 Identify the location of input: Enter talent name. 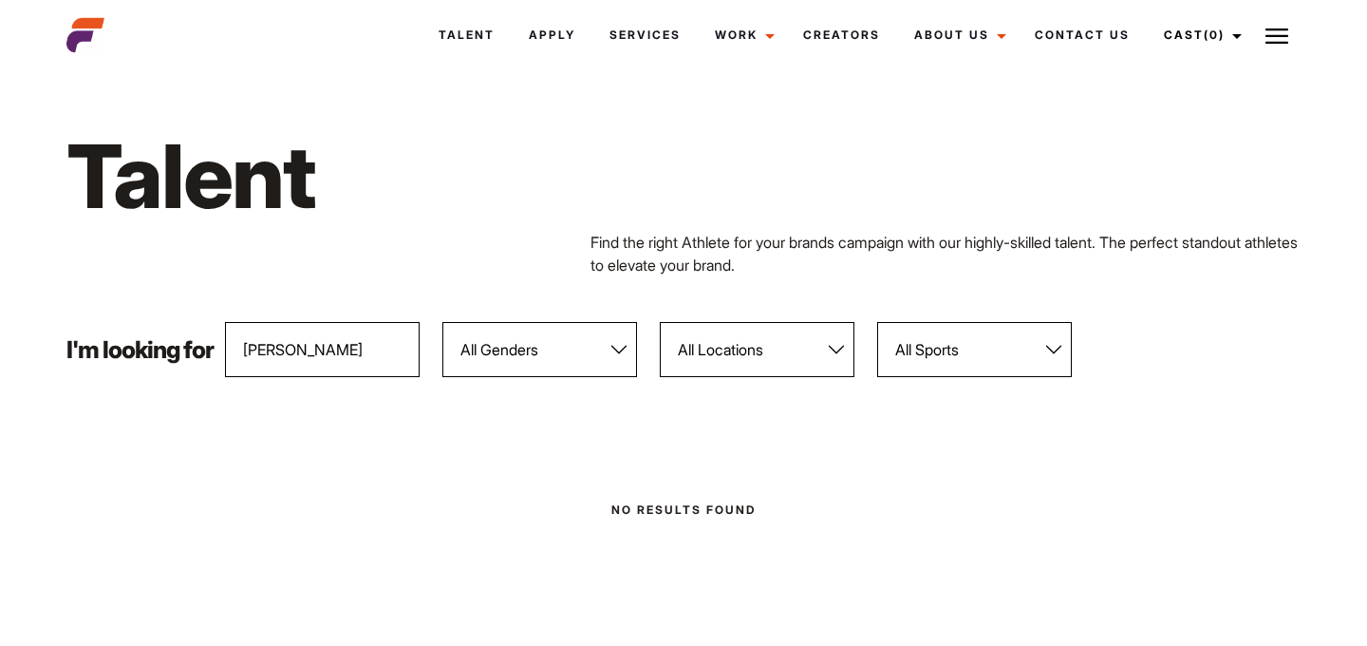
(322, 349).